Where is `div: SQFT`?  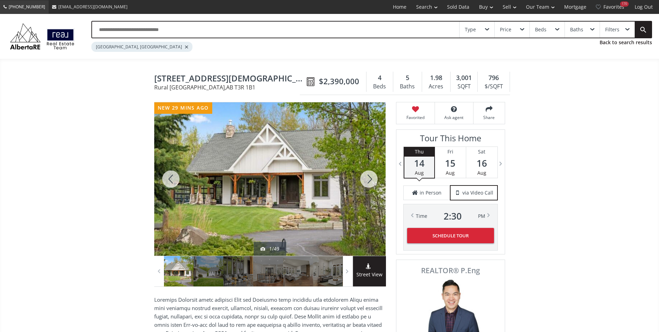
div: SQFT is located at coordinates (464, 87).